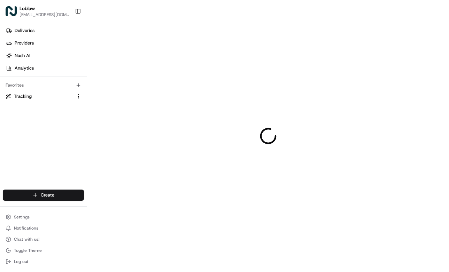 This screenshot has height=272, width=449. Describe the element at coordinates (43, 228) in the screenshot. I see `button: Notifications` at that location.